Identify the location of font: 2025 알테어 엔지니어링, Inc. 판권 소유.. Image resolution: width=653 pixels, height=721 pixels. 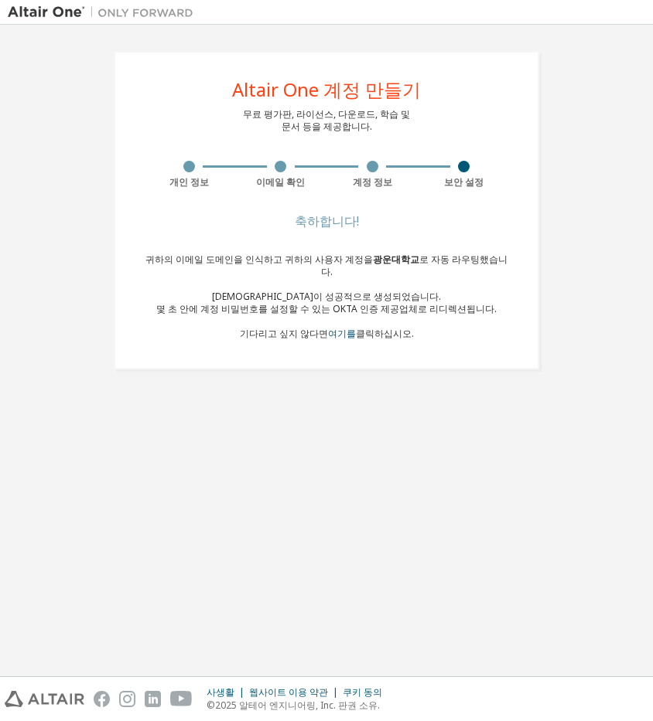
(297, 705).